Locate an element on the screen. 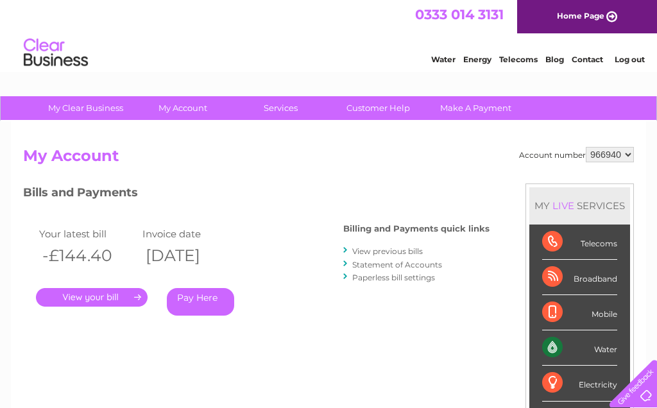 Image resolution: width=657 pixels, height=408 pixels. a: My Account is located at coordinates (183, 108).